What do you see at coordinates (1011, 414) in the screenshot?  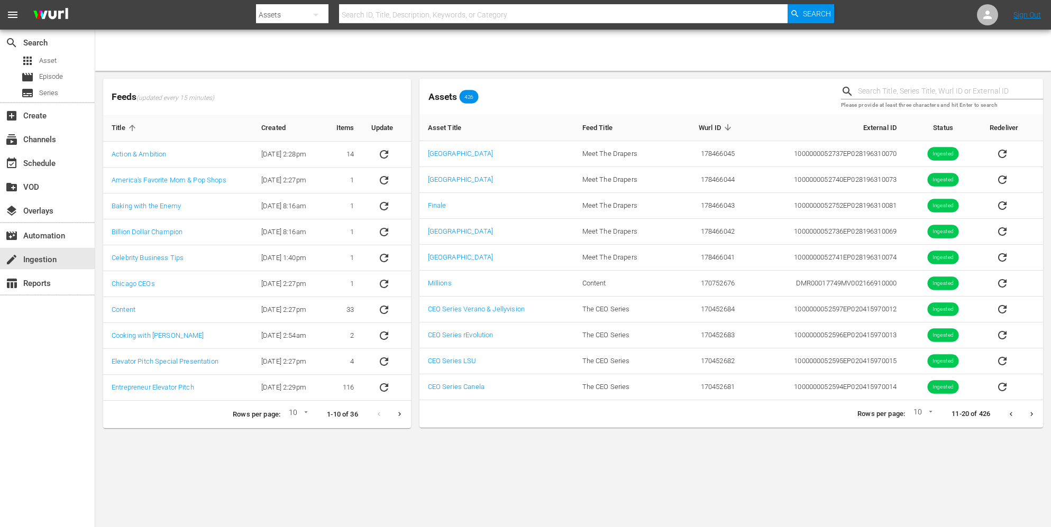 I see `button: Previous page` at bounding box center [1011, 414].